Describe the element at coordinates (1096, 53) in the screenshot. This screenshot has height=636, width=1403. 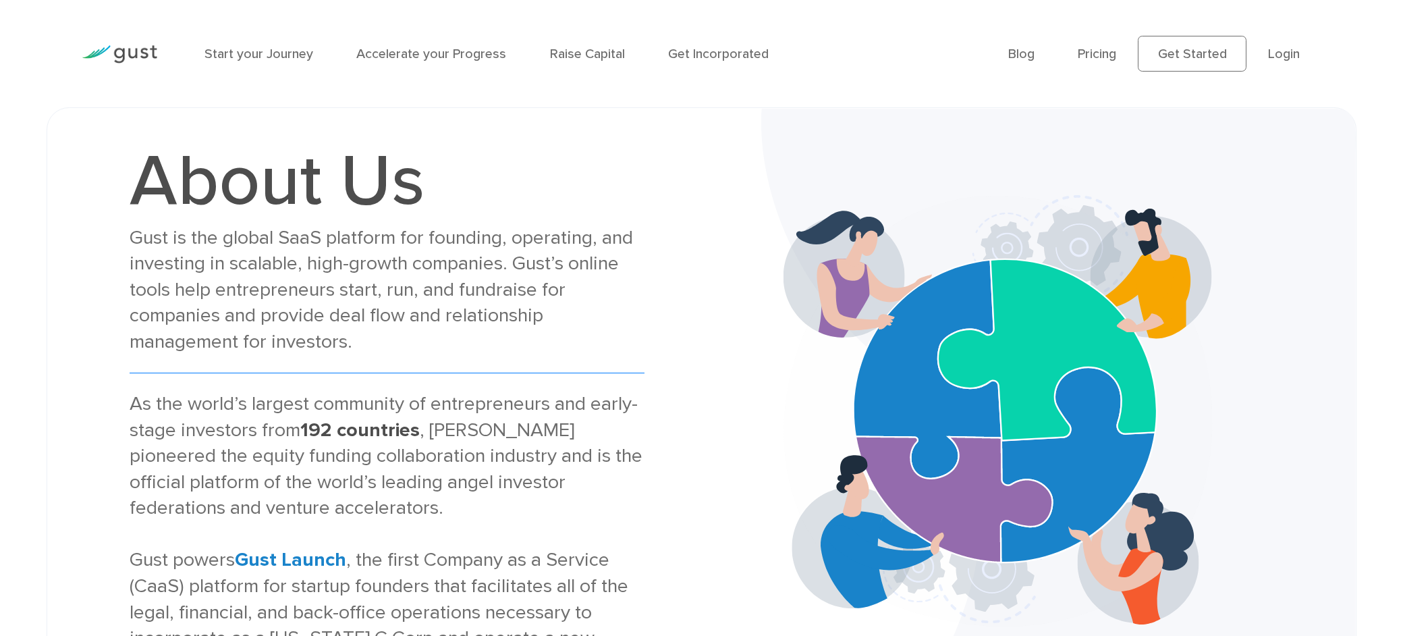
I see `a: Pricing` at that location.